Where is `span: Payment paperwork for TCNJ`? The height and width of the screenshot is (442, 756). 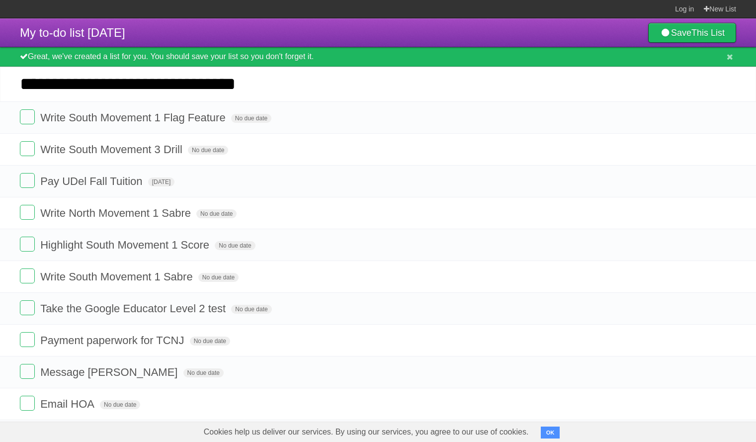 span: Payment paperwork for TCNJ is located at coordinates (113, 340).